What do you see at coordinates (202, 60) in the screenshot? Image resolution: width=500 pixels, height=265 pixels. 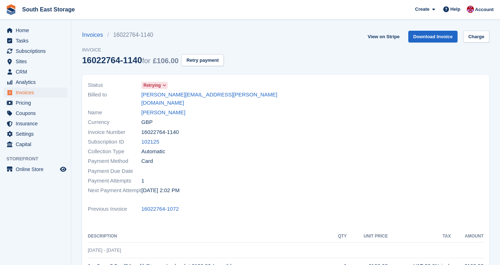 I see `button: Retry payment` at bounding box center [202, 60].